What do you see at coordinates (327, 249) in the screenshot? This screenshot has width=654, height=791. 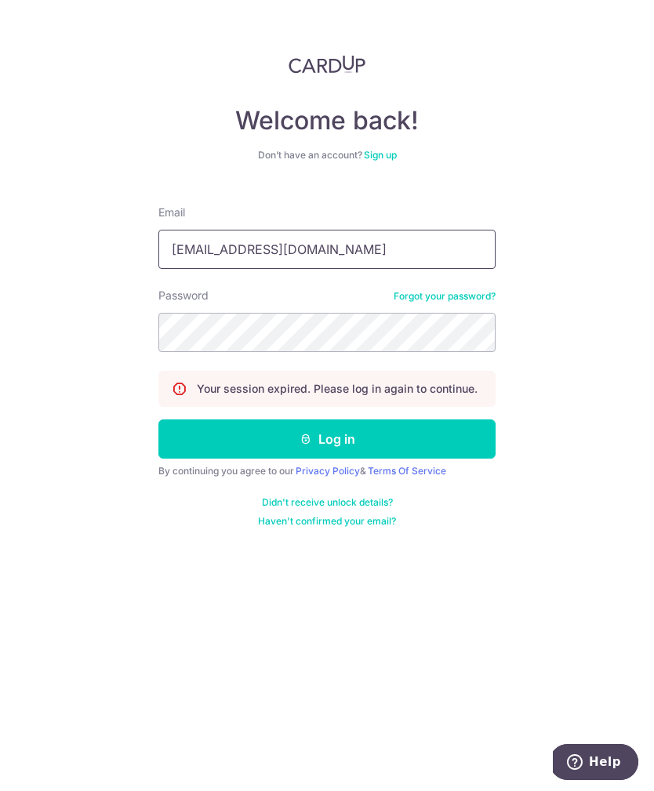 I see `input: Enter your Email` at bounding box center [327, 249].